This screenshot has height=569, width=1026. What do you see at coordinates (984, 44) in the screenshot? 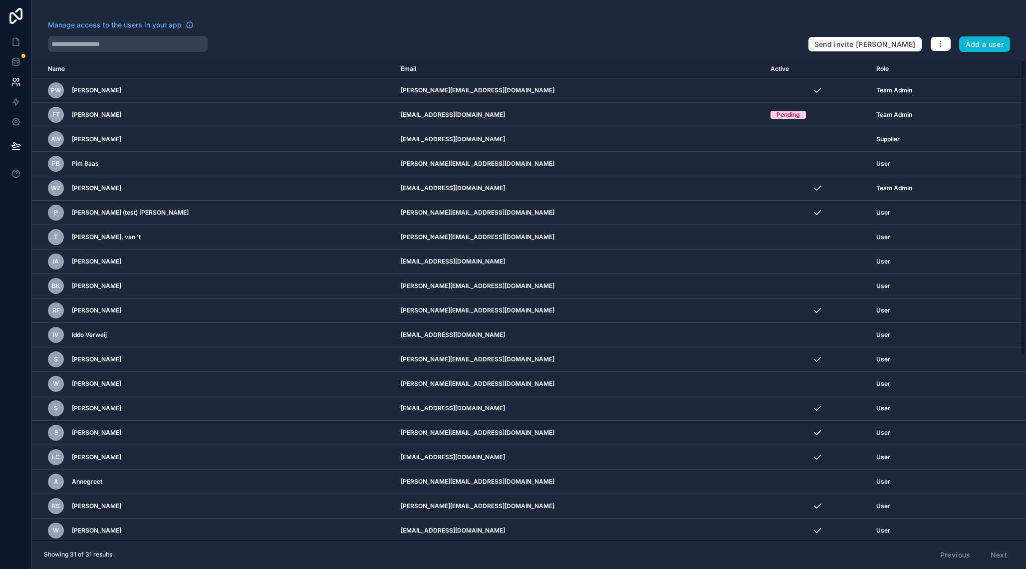
I see `a: Add a user` at bounding box center [984, 44].